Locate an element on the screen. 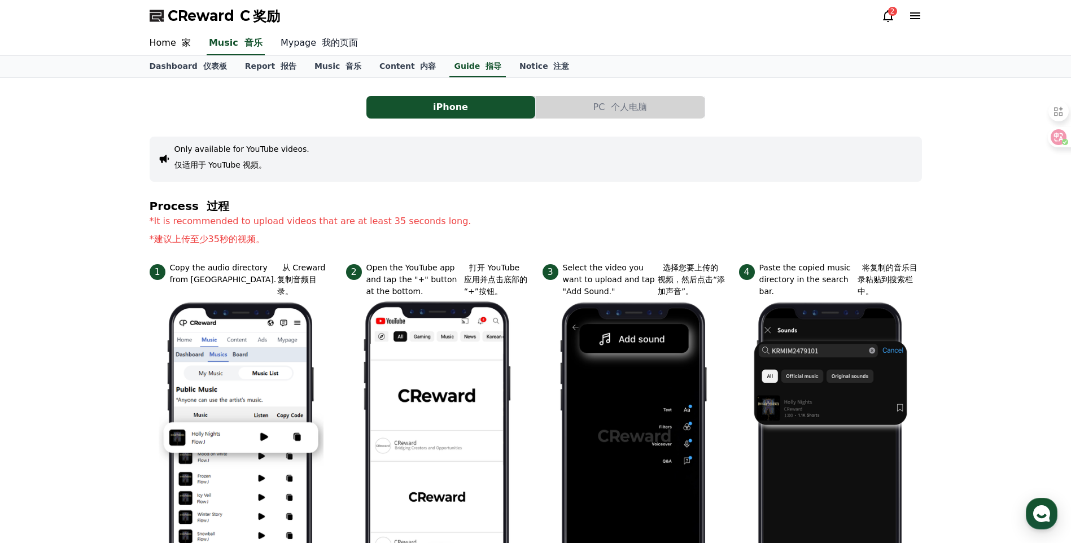 The image size is (1071, 543). span: 1 is located at coordinates (158, 272).